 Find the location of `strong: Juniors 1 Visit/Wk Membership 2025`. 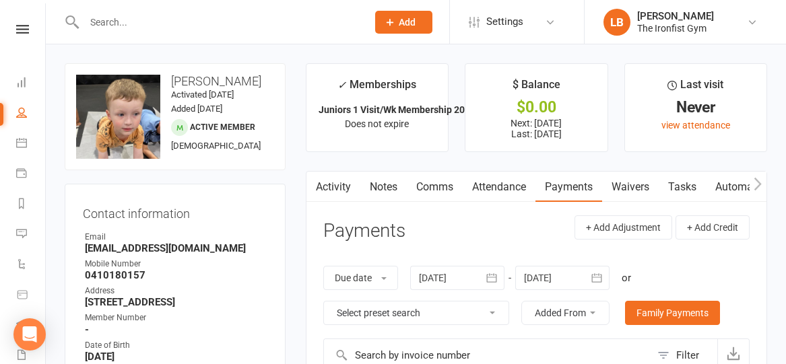

strong: Juniors 1 Visit/Wk Membership 2025 is located at coordinates (396, 110).